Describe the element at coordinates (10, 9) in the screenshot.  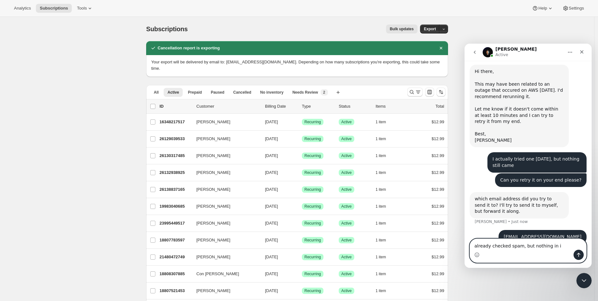
I see `button: go back` at that location.